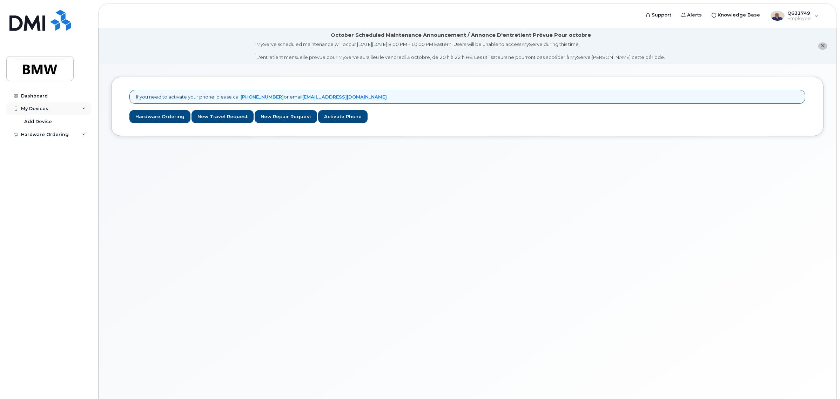  Describe the element at coordinates (343, 116) in the screenshot. I see `a: Activate Phone` at that location.